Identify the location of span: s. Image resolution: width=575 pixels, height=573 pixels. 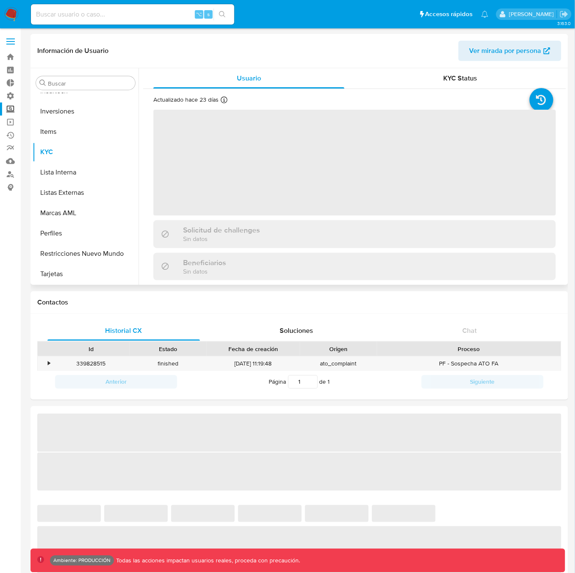
(208, 14).